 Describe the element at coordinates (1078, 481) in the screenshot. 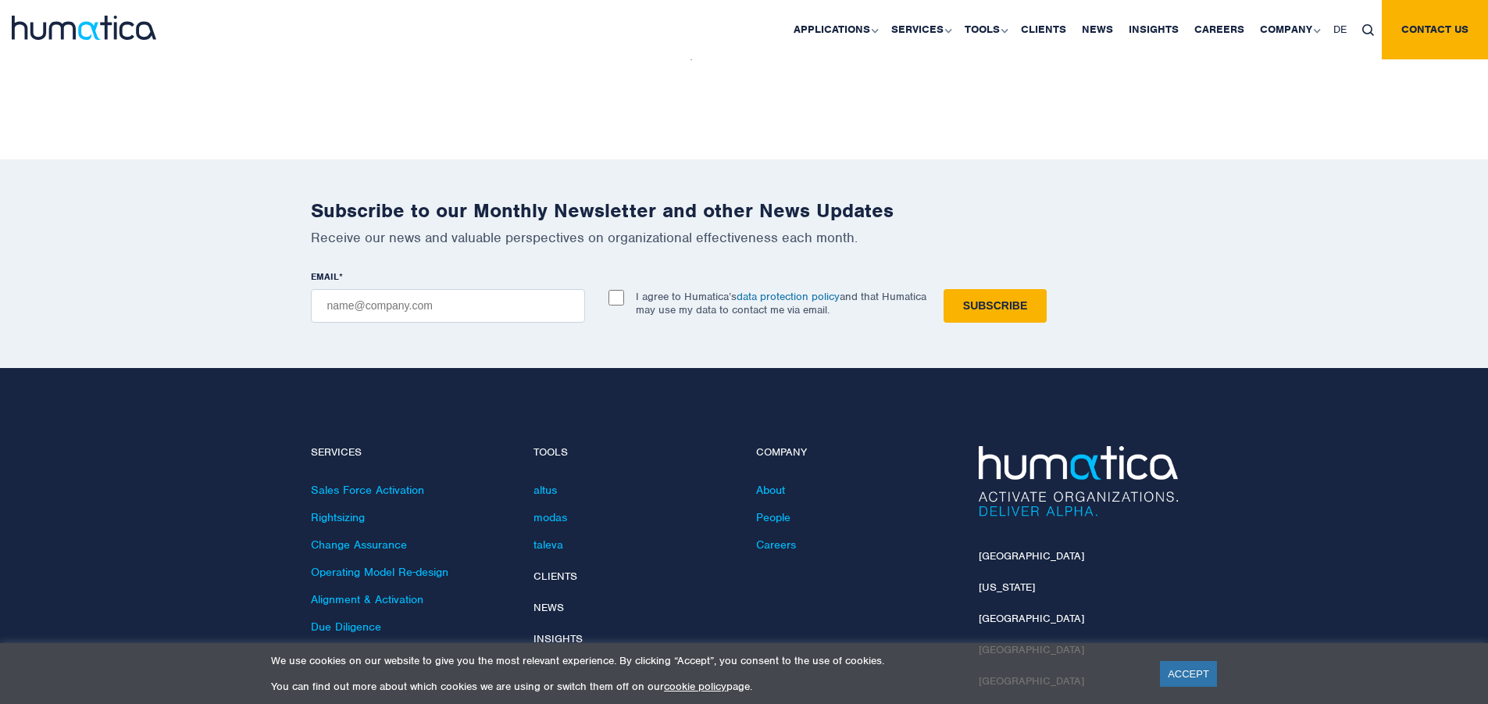

I see `img: Humatica` at that location.